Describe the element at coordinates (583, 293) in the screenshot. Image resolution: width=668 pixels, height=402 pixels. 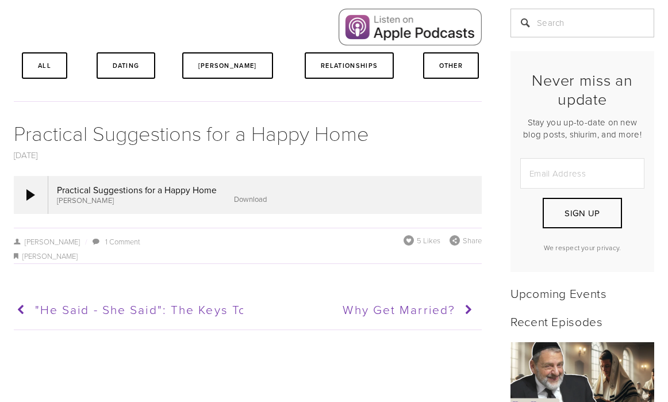
I see `h2: Upcoming Events` at that location.